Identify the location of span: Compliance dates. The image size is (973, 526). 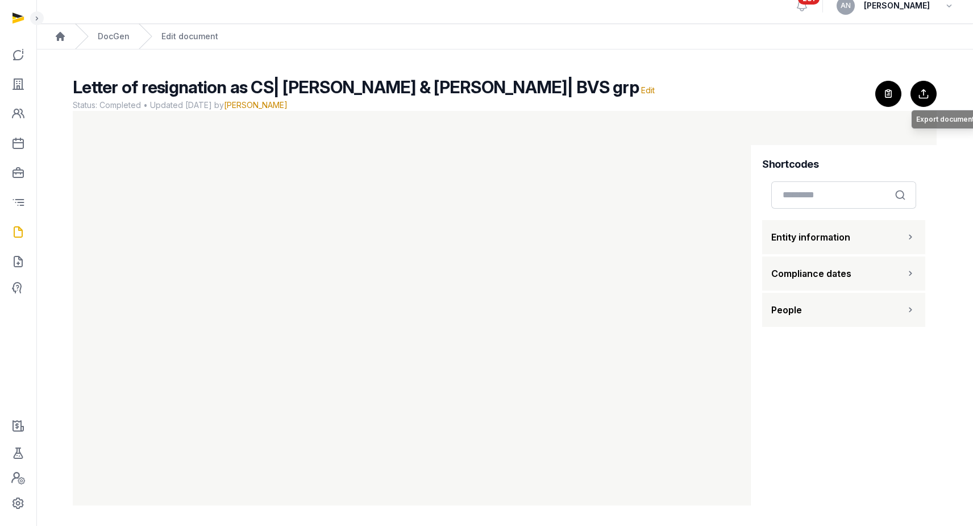
(811, 273).